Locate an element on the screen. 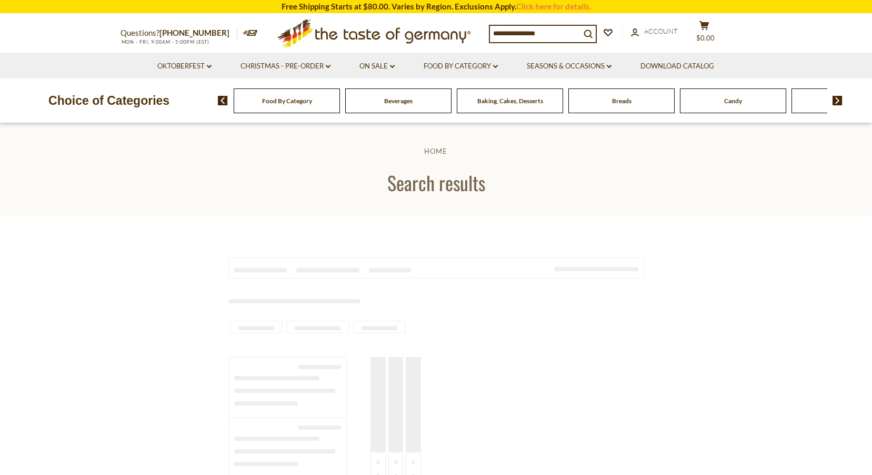  a: Oktoberfest is located at coordinates (184, 66).